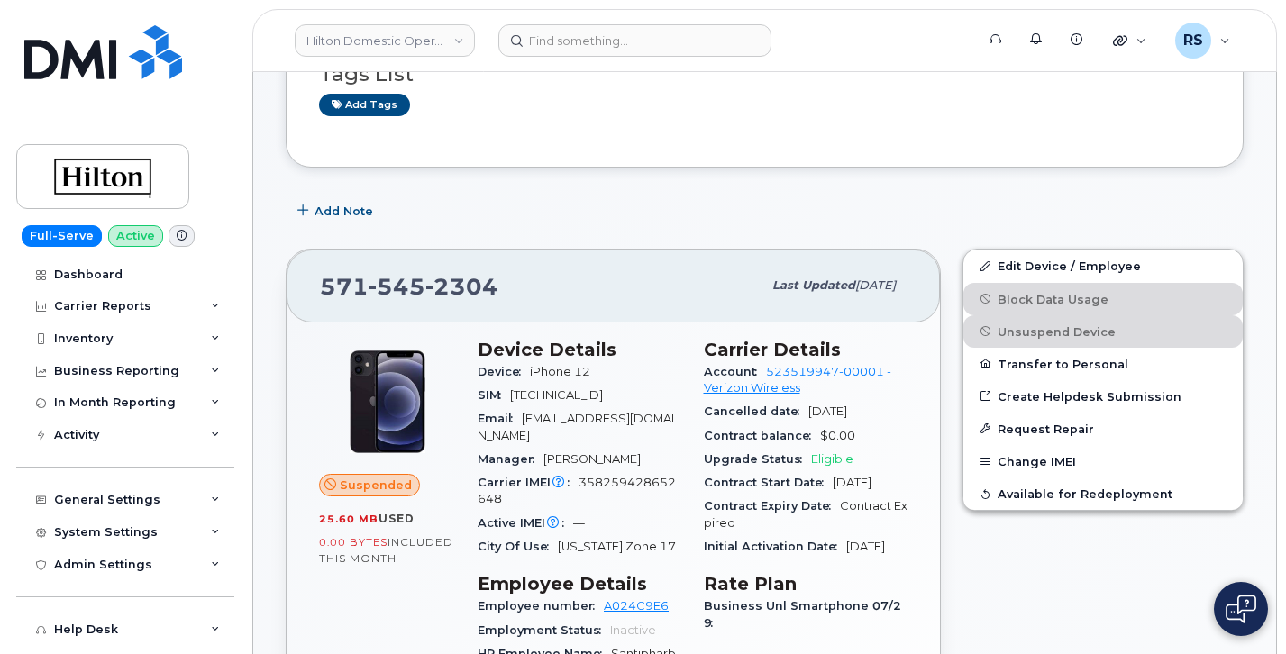  What do you see at coordinates (397, 518) in the screenshot?
I see `span: used` at bounding box center [397, 518].